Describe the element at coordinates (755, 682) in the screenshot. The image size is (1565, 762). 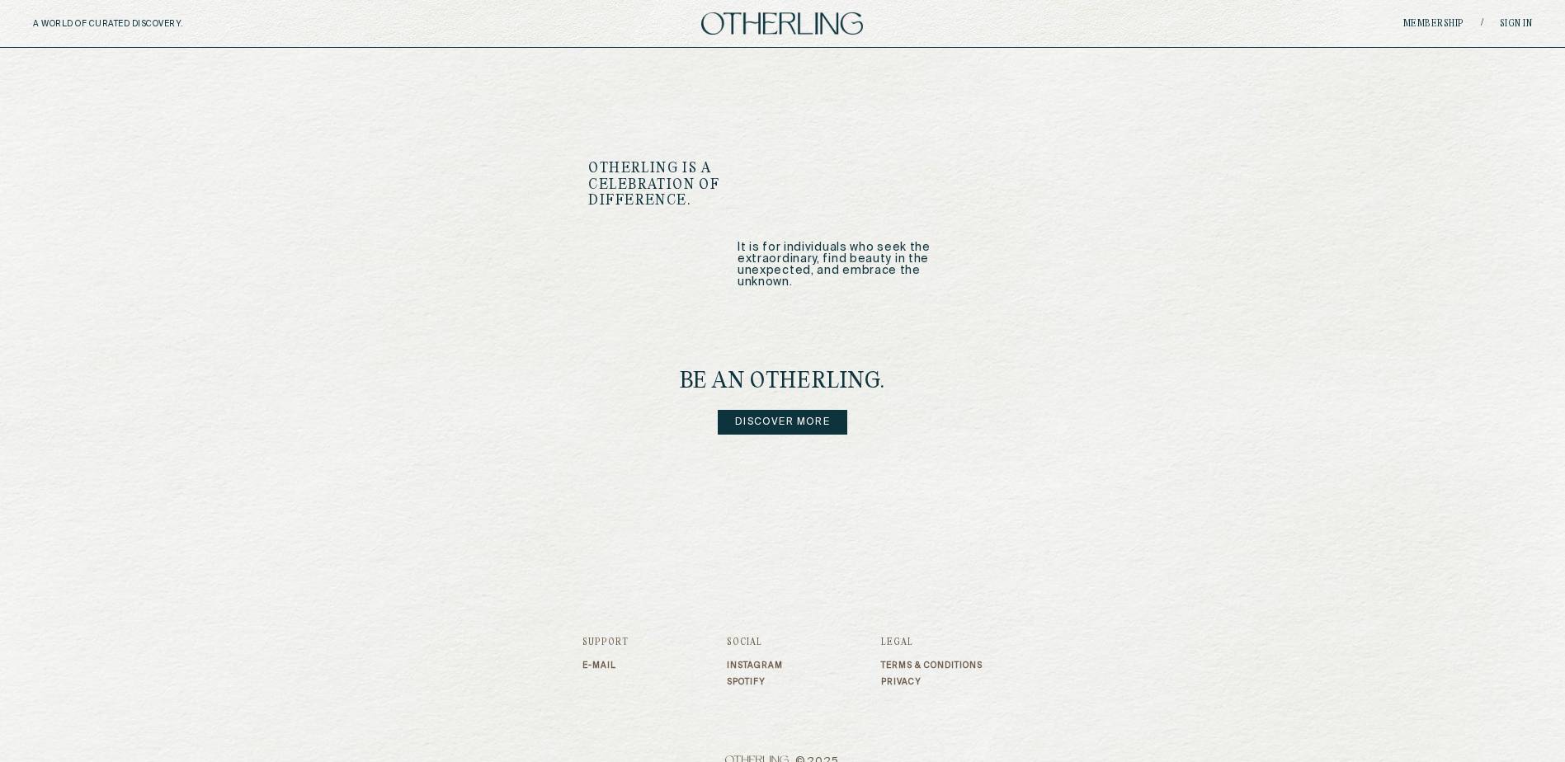
I see `a: Spotify` at that location.